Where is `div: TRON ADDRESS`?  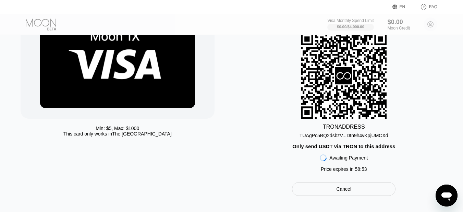 div: TRON ADDRESS is located at coordinates (344, 127).